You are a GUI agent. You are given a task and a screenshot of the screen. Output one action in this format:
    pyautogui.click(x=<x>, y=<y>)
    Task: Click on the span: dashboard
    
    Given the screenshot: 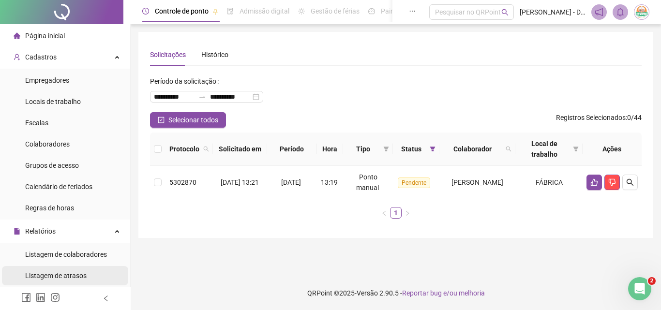 What is the action you would take?
    pyautogui.click(x=371, y=11)
    